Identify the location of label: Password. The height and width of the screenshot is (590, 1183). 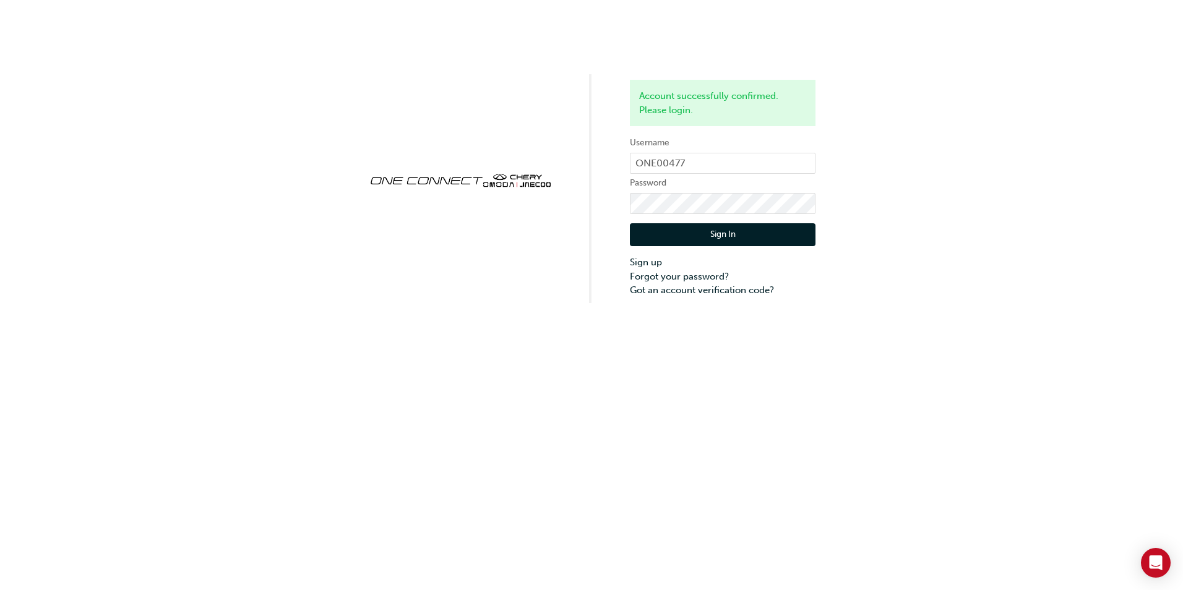
(723, 183).